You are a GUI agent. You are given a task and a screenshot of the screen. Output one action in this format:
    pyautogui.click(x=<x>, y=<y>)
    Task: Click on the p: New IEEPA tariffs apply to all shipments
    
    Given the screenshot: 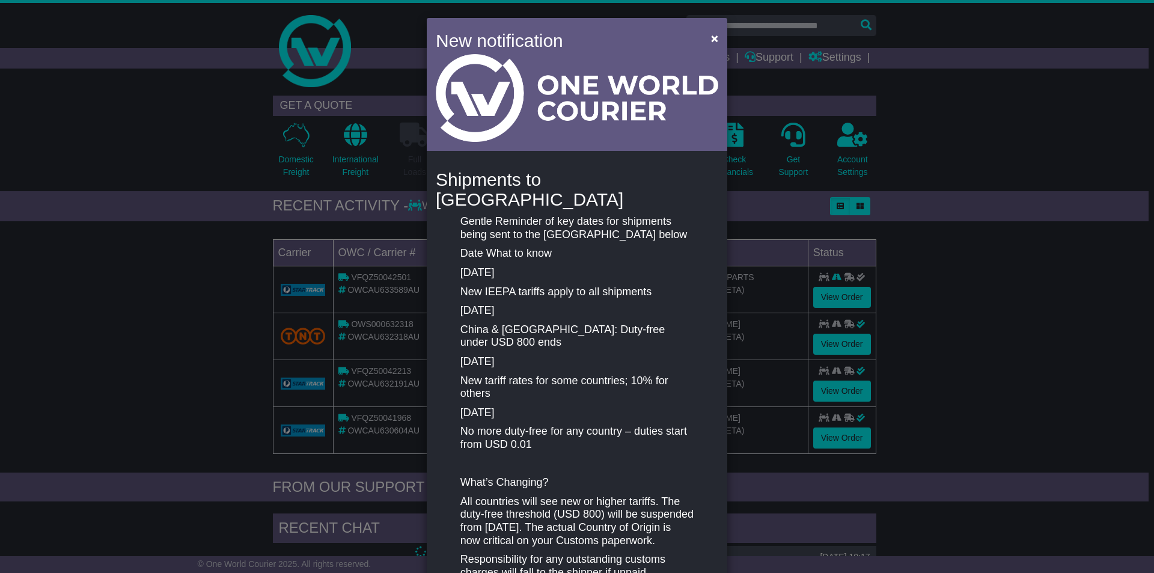 What is the action you would take?
    pyautogui.click(x=577, y=292)
    